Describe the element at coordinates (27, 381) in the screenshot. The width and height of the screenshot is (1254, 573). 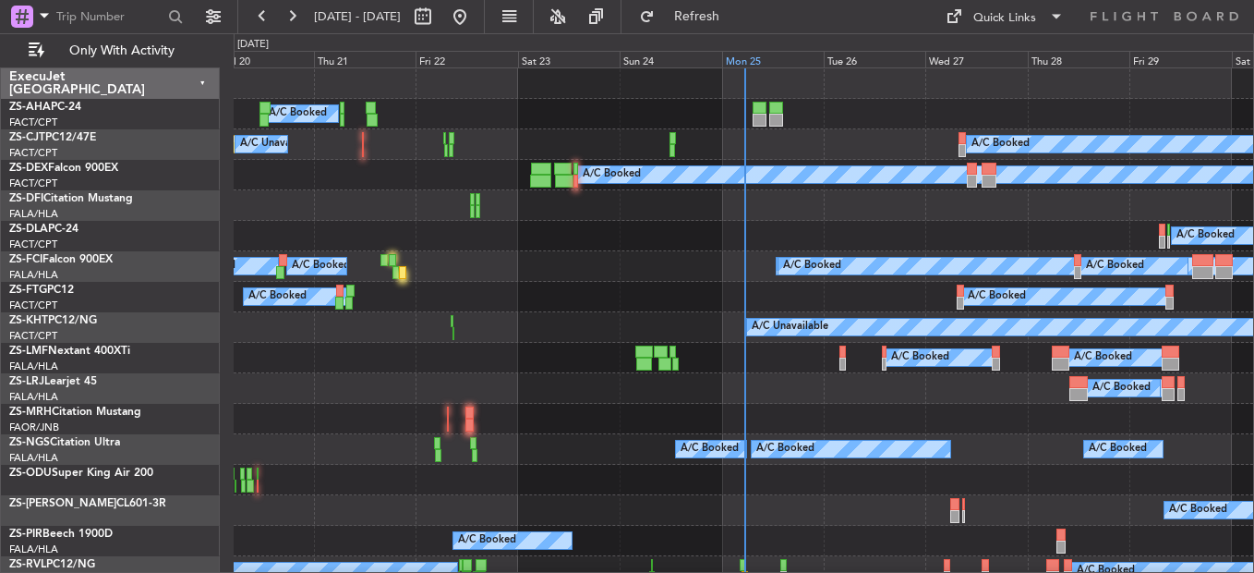
I see `span: ZS-LRJ` at that location.